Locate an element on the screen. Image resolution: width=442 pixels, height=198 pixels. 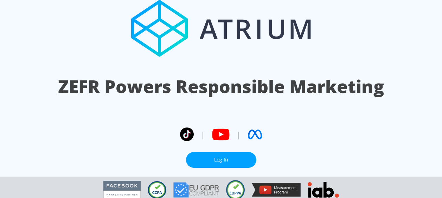
img: GDPR Compliant is located at coordinates (196, 190).